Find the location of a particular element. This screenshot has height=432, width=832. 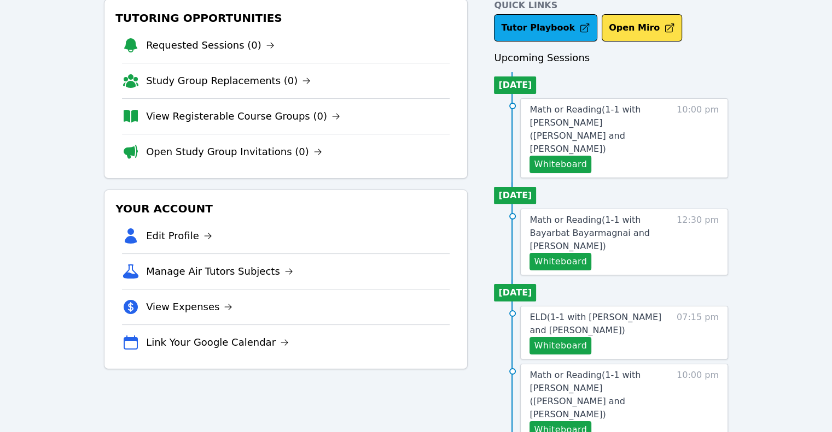

a: Requested Sessions (0) is located at coordinates (210, 45).